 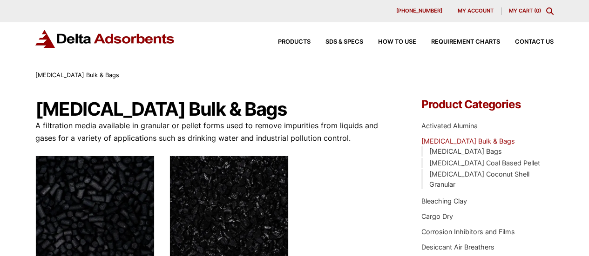 What do you see at coordinates (105, 39) in the screenshot?
I see `a: Delta Adsorbents` at bounding box center [105, 39].